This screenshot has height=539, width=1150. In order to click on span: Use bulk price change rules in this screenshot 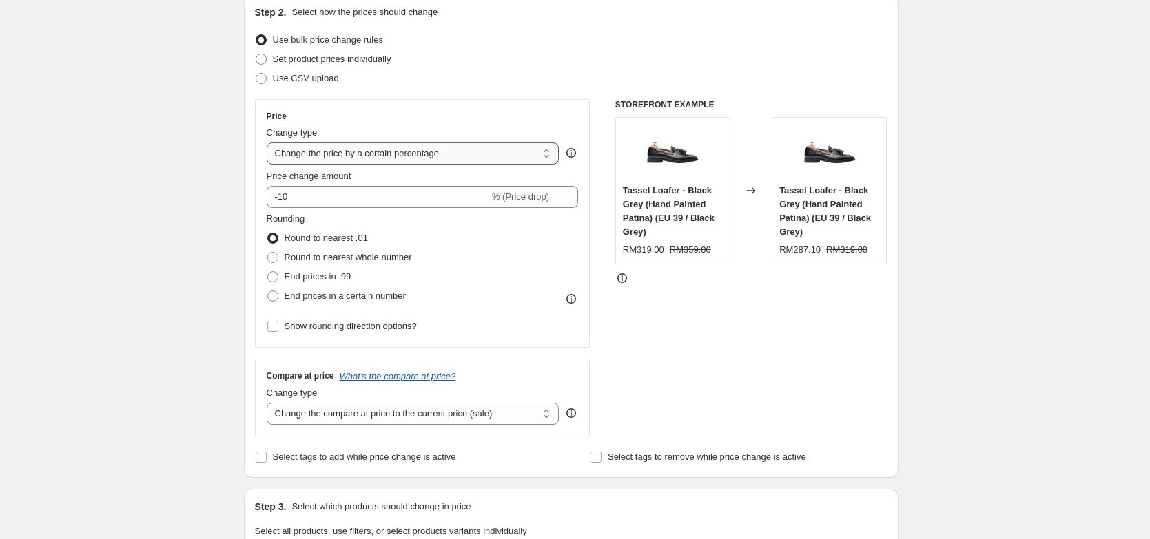, I will do `click(328, 39)`.